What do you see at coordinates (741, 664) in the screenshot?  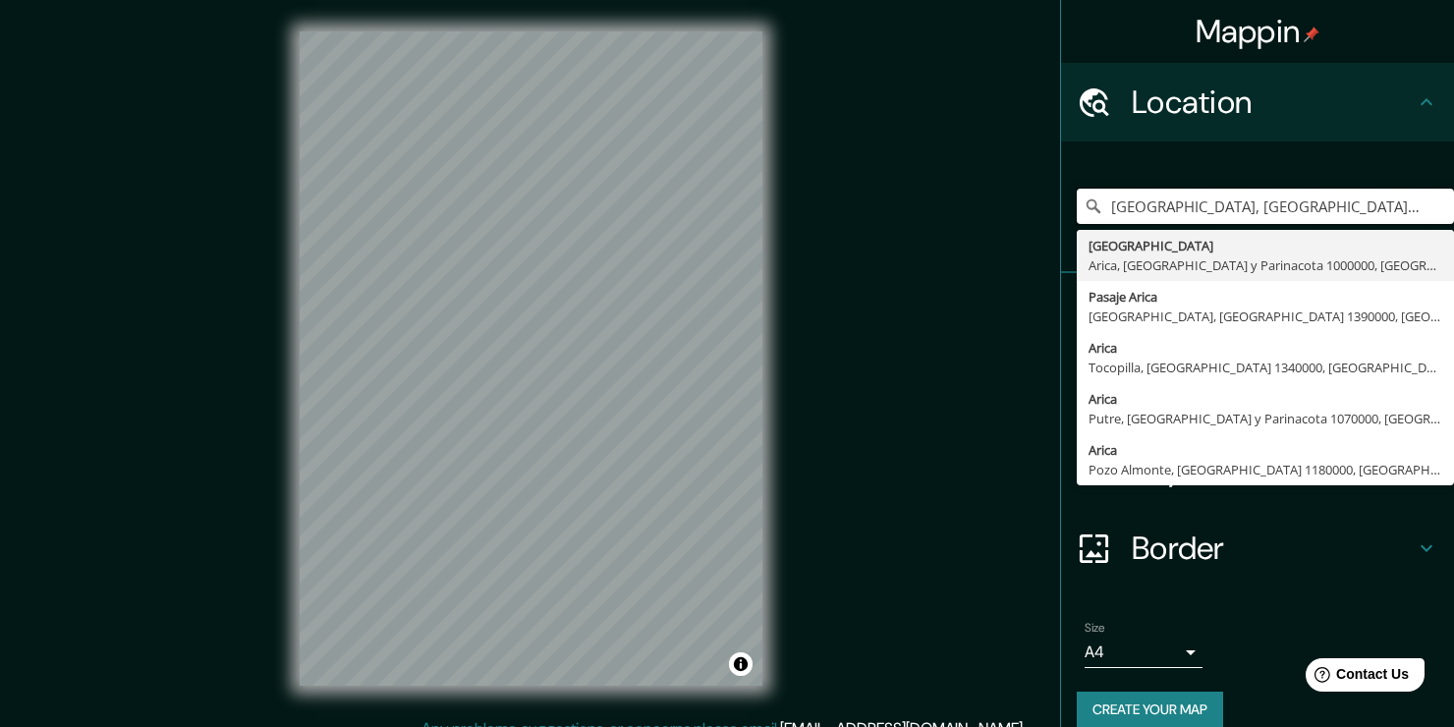 I see `button: Toggle attribution` at bounding box center [741, 664].